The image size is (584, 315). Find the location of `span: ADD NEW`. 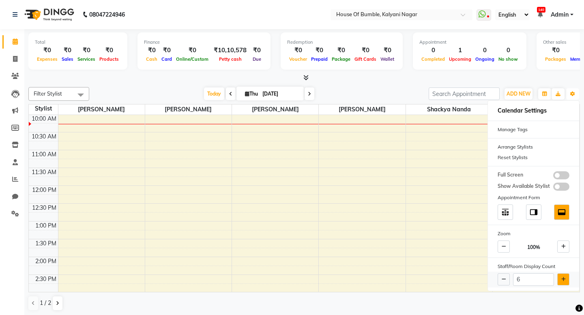

span: ADD NEW is located at coordinates (518, 94).